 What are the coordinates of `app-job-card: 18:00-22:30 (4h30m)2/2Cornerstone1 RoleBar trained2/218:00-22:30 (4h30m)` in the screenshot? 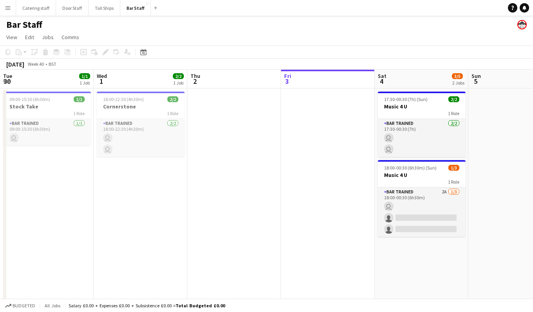 It's located at (141, 124).